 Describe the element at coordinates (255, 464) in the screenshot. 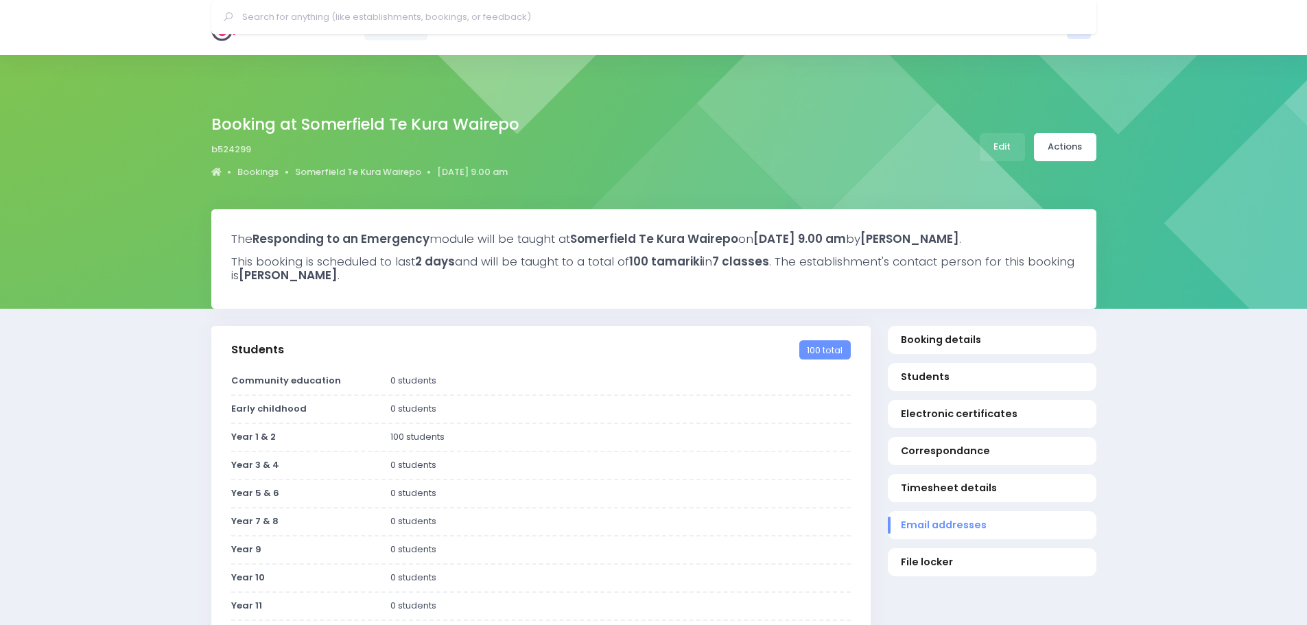

I see `strong: Year 3 & 4` at that location.